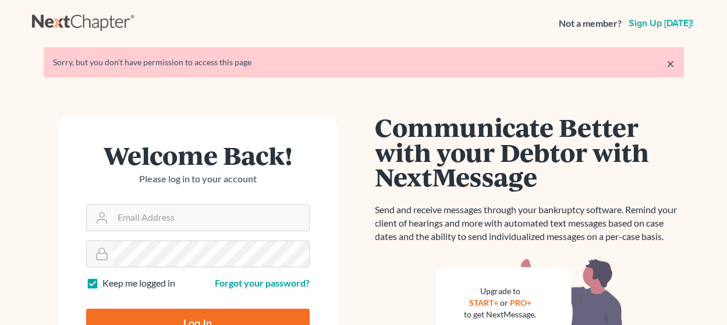 The image size is (727, 325). Describe the element at coordinates (262, 282) in the screenshot. I see `a: Forgot your password?` at that location.